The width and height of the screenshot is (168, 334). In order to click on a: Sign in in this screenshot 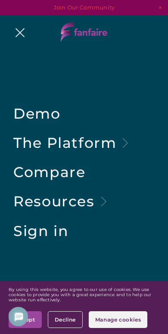, I will do `click(41, 230)`.